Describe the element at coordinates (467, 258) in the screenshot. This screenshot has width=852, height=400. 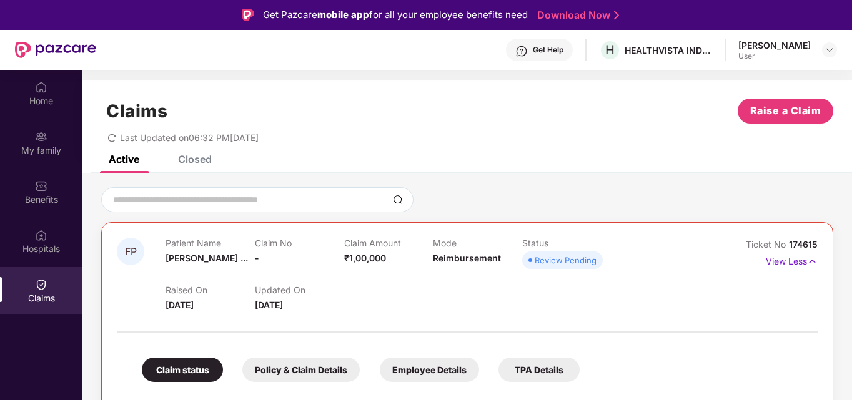
I see `span: Reimbursement` at that location.